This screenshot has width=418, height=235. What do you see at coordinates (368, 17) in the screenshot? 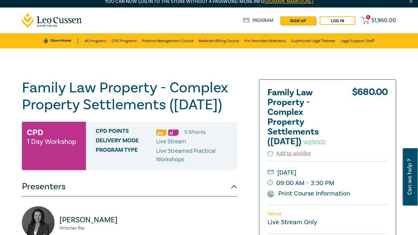
I see `span: 6` at bounding box center [368, 17].